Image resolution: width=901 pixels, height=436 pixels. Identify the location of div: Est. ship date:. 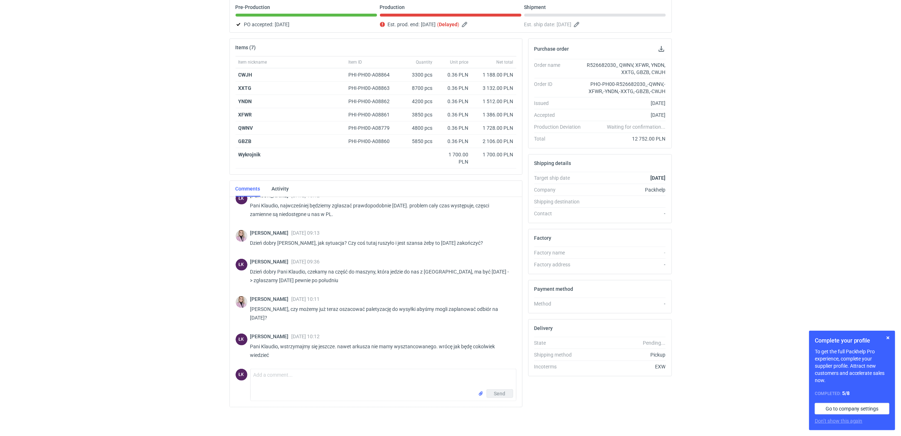
(595, 24).